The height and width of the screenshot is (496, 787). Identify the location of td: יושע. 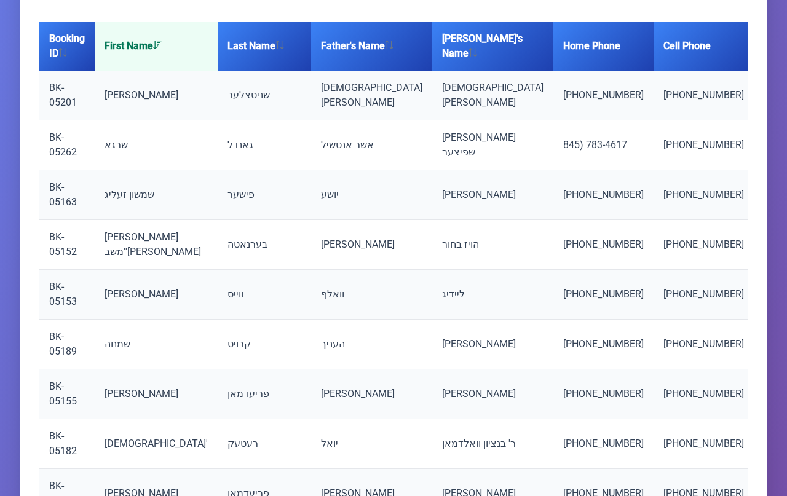
(371, 195).